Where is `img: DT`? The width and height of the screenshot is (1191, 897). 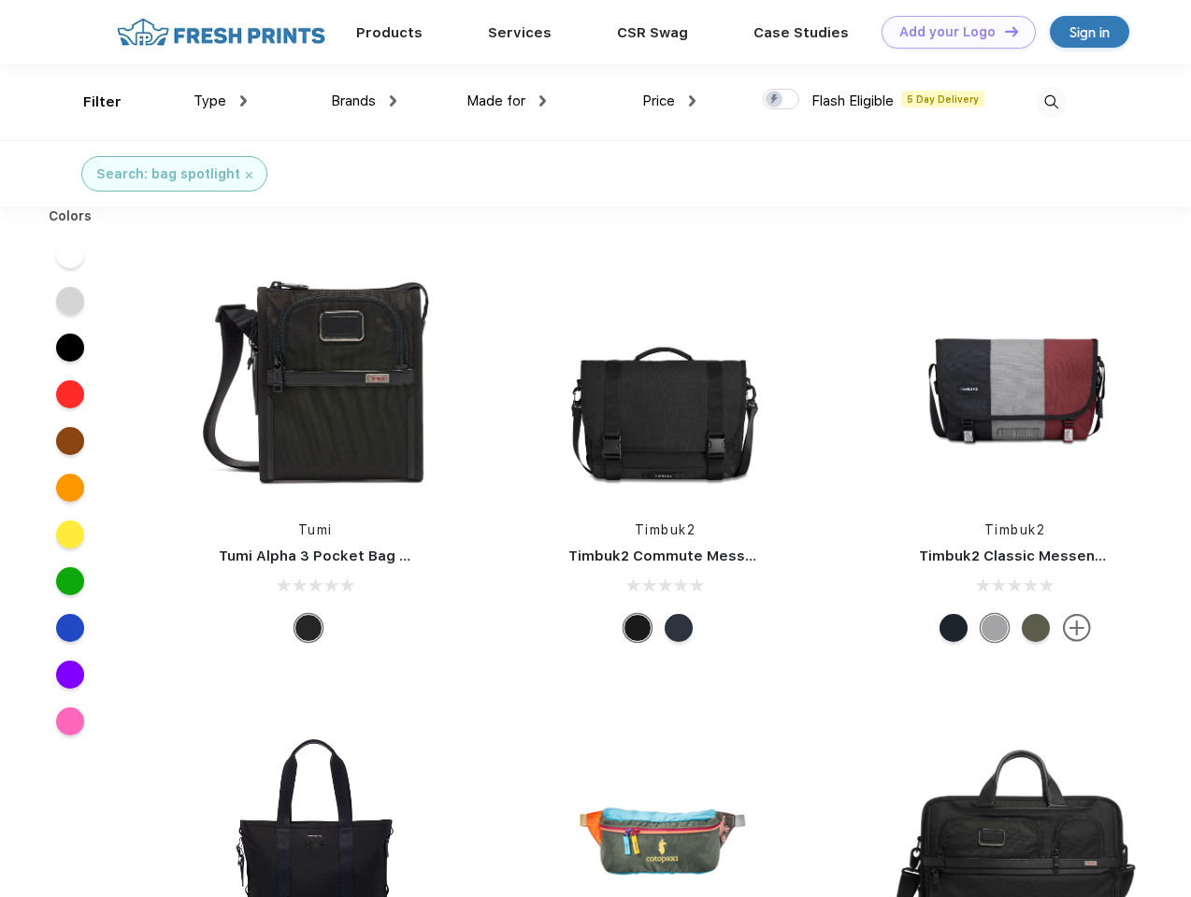
img: DT is located at coordinates (1011, 31).